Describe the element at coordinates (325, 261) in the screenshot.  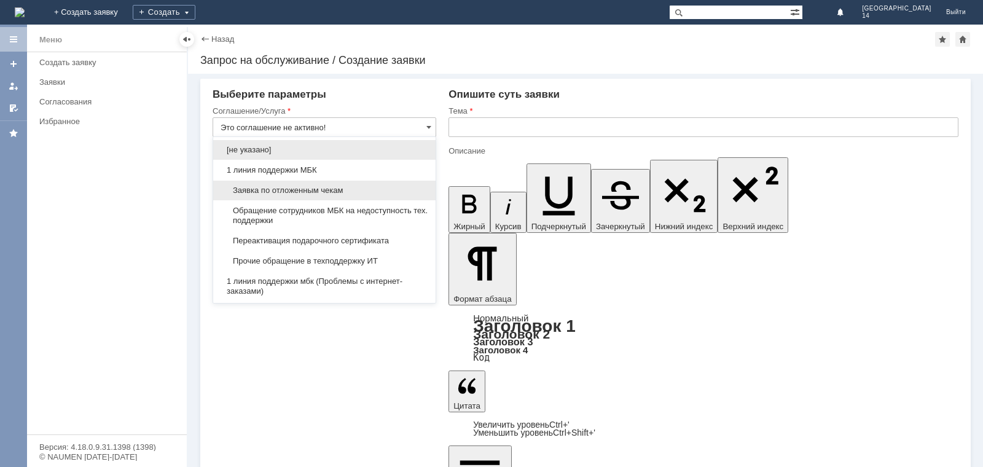
I see `span: Прочие обращение в техподдержку ИТ` at that location.